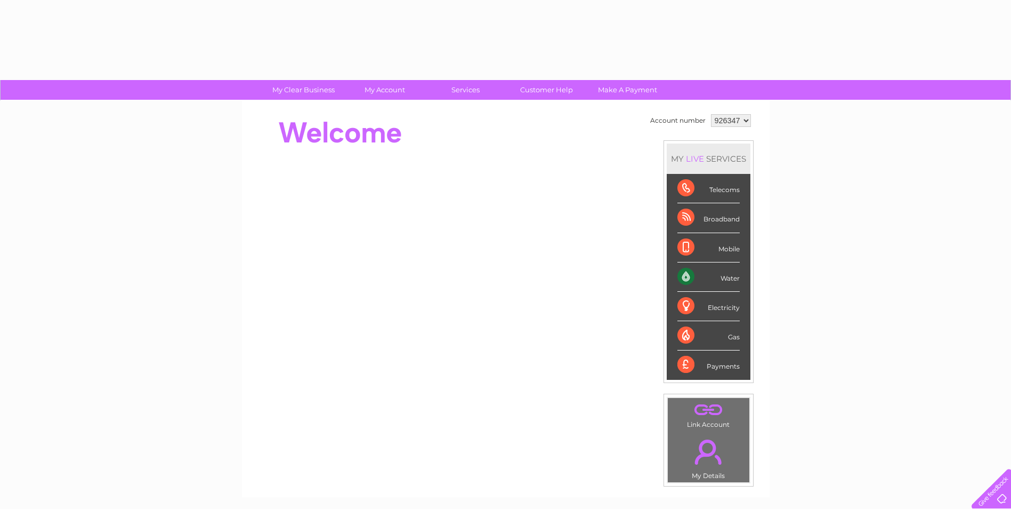 This screenshot has width=1011, height=509. What do you see at coordinates (678, 120) in the screenshot?
I see `td: Account number` at bounding box center [678, 120].